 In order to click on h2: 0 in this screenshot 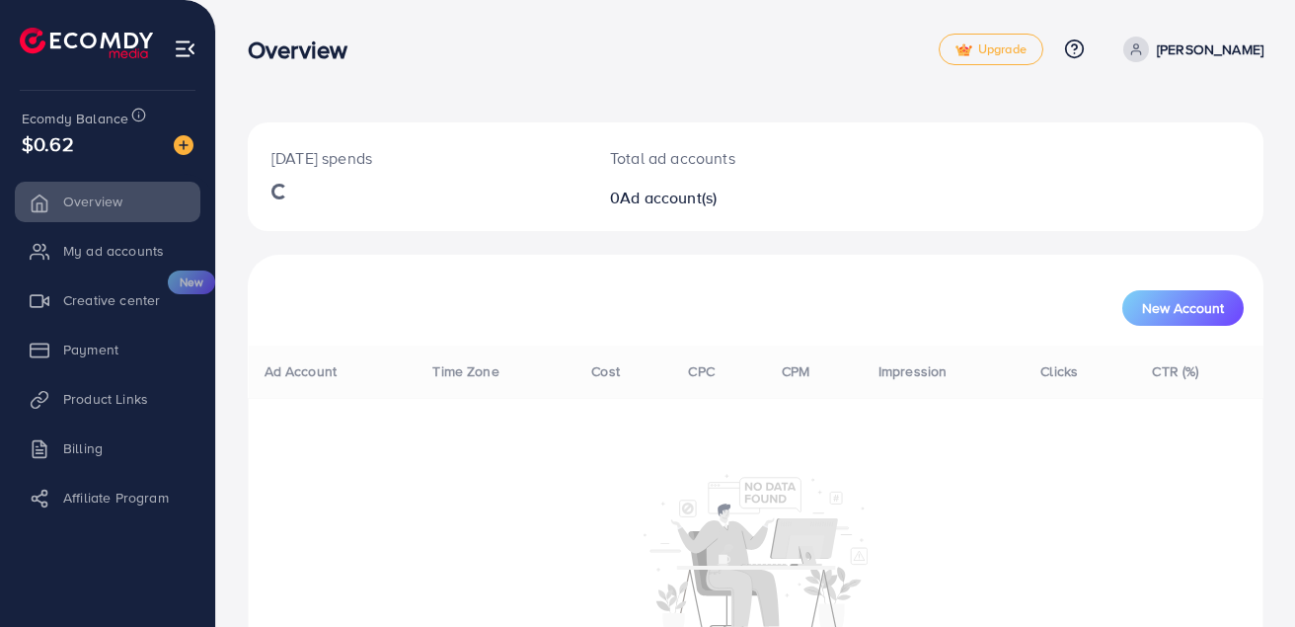, I will do `click(713, 197)`.